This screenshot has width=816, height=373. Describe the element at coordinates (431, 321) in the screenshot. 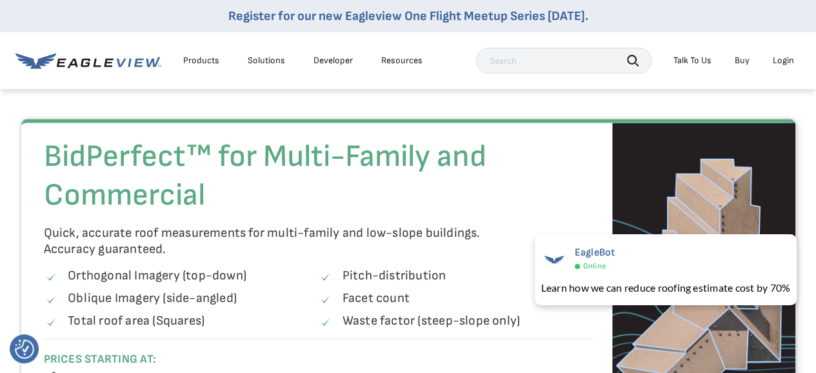

I see `p: Waste factor (steep-slope only)` at that location.